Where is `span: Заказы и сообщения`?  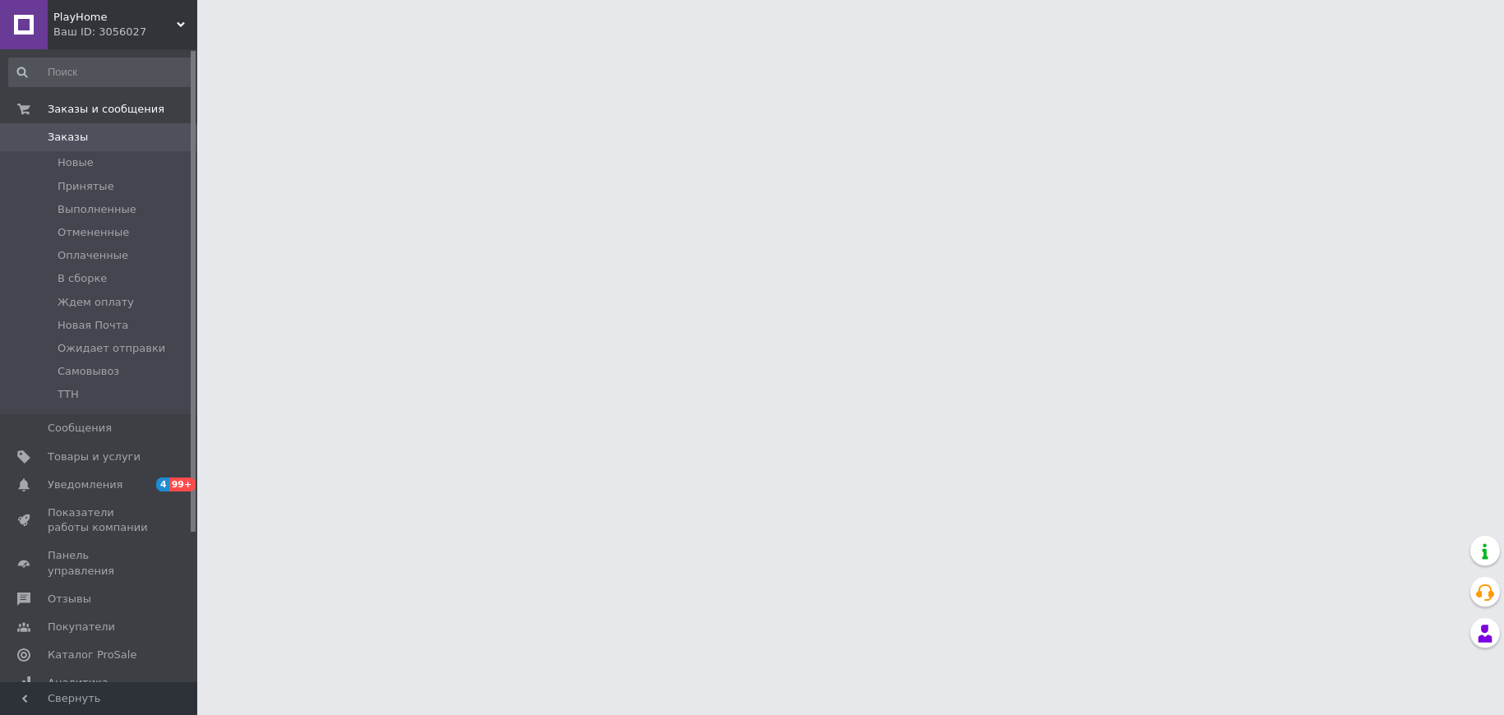
span: Заказы и сообщения is located at coordinates (106, 109).